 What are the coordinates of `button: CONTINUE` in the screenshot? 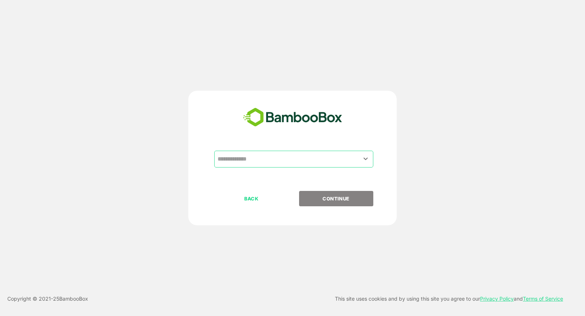 It's located at (336, 199).